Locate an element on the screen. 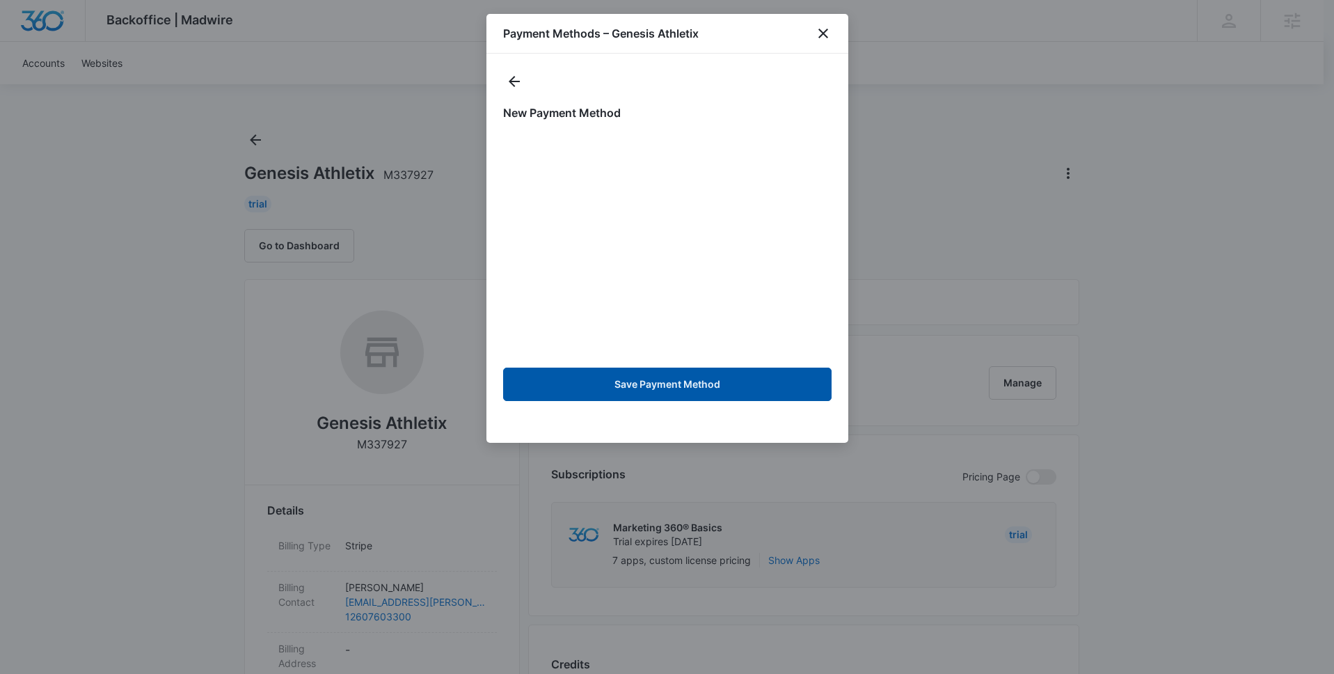 This screenshot has width=1334, height=674. button: actions.back is located at coordinates (514, 81).